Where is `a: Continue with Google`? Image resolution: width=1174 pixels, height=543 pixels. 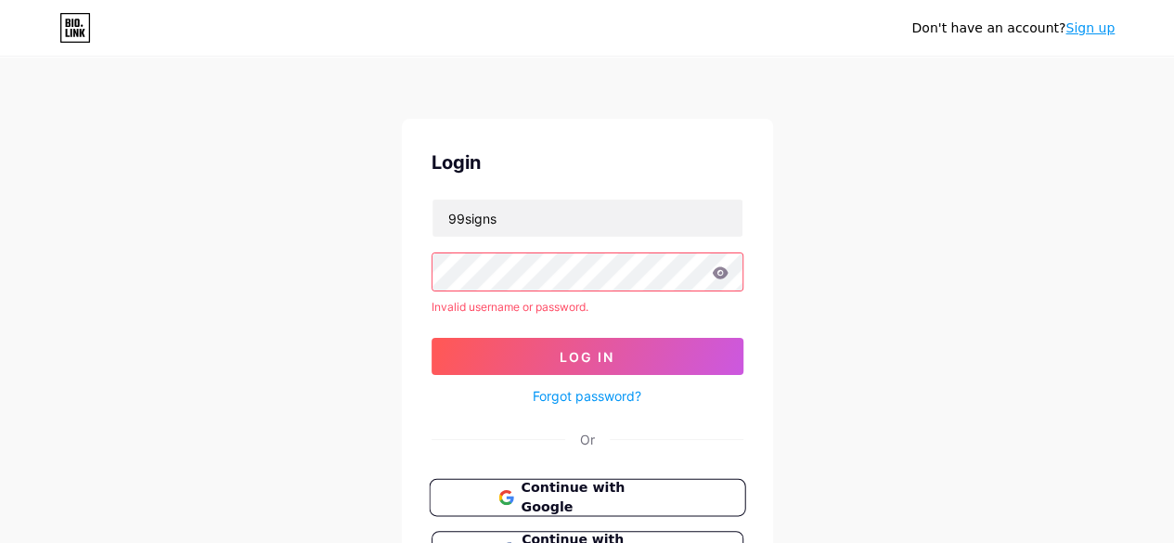
a: Continue with Google is located at coordinates (587, 497).